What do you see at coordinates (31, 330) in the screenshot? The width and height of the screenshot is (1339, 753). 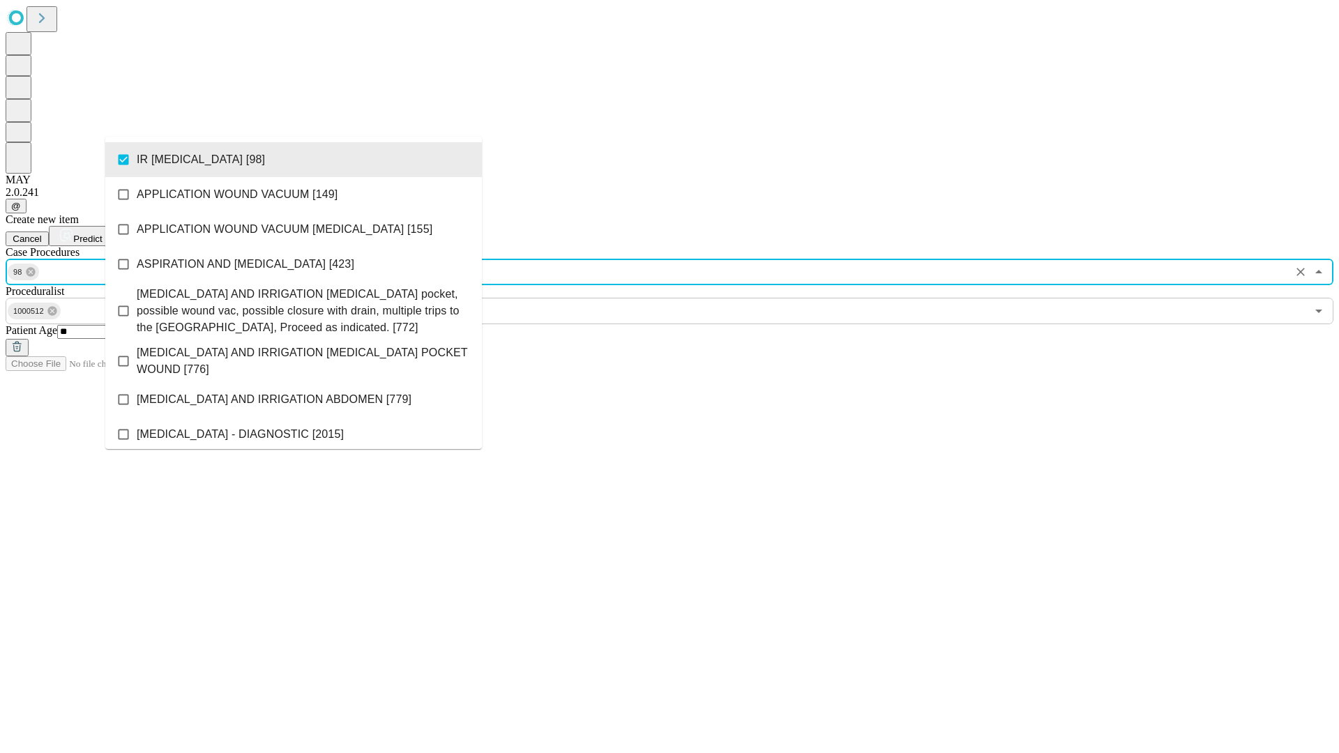 I see `span: Patient Age` at bounding box center [31, 330].